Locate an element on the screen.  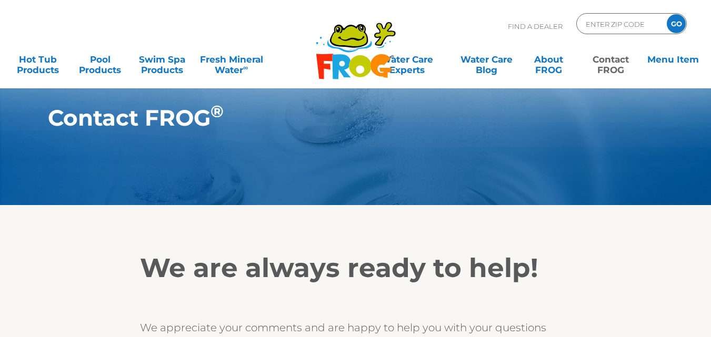
a: Water CareExperts is located at coordinates (407, 59).